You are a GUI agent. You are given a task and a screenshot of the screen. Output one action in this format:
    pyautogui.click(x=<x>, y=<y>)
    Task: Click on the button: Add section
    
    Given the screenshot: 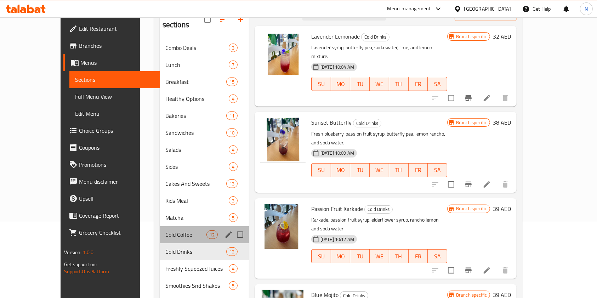 What is the action you would take?
    pyautogui.click(x=240, y=19)
    